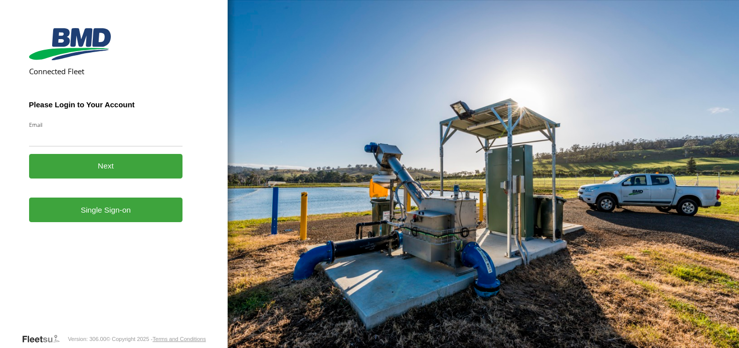  I want to click on button: Next, so click(106, 166).